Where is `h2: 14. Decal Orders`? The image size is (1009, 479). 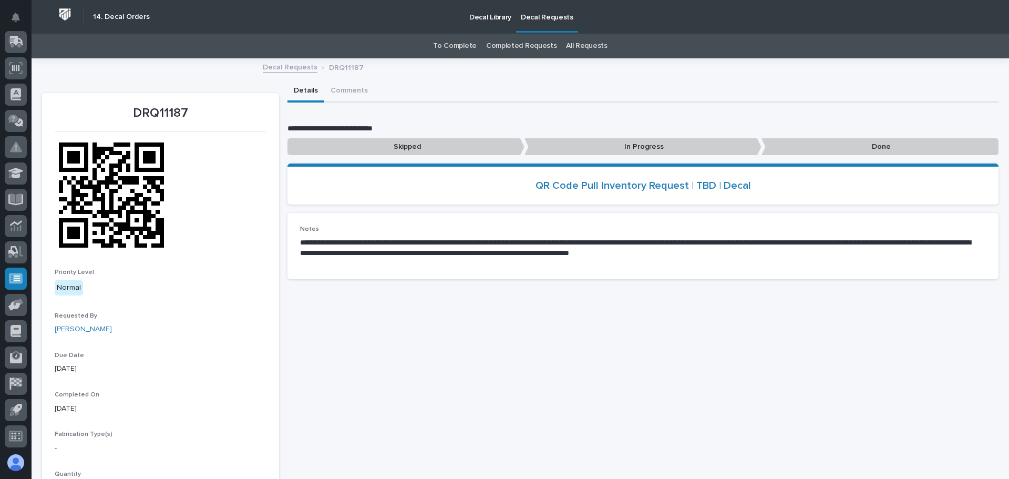
h2: 14. Decal Orders is located at coordinates (121, 17).